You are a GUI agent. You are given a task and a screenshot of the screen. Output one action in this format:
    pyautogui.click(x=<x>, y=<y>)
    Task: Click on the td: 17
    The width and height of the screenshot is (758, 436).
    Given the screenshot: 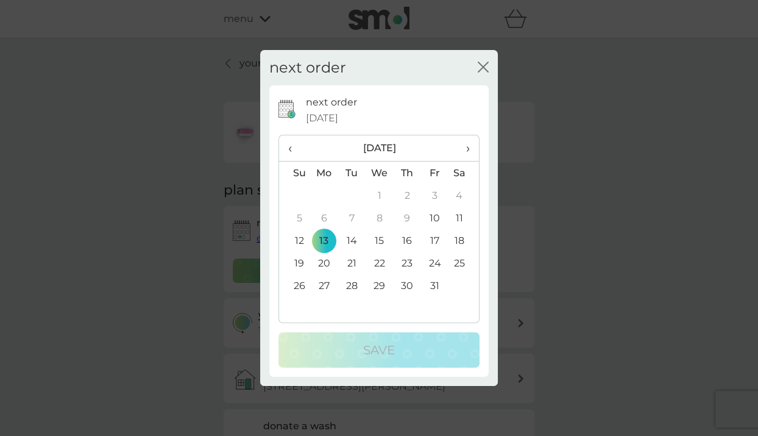 What is the action you would take?
    pyautogui.click(x=434, y=240)
    